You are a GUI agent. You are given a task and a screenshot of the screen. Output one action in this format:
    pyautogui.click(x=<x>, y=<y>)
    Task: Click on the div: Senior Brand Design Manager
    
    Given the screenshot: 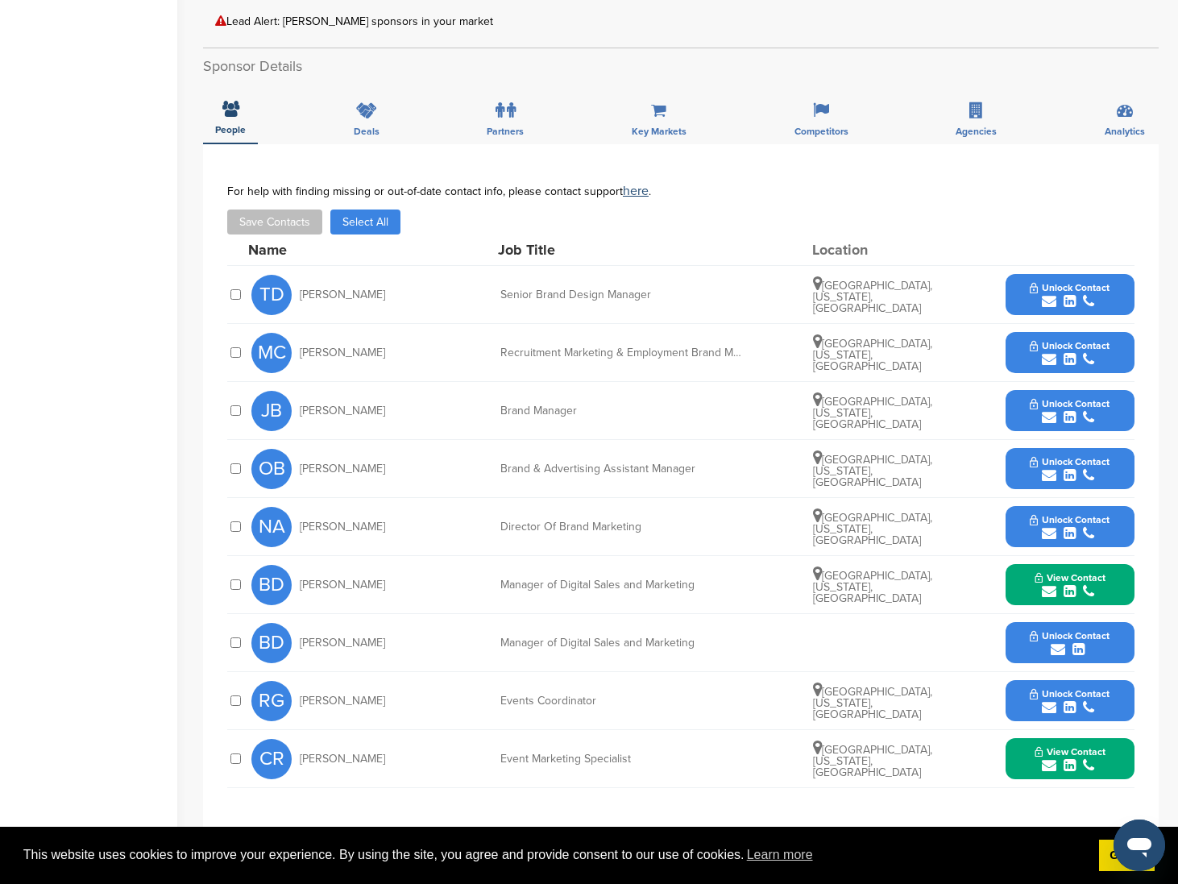 What is the action you would take?
    pyautogui.click(x=621, y=295)
    